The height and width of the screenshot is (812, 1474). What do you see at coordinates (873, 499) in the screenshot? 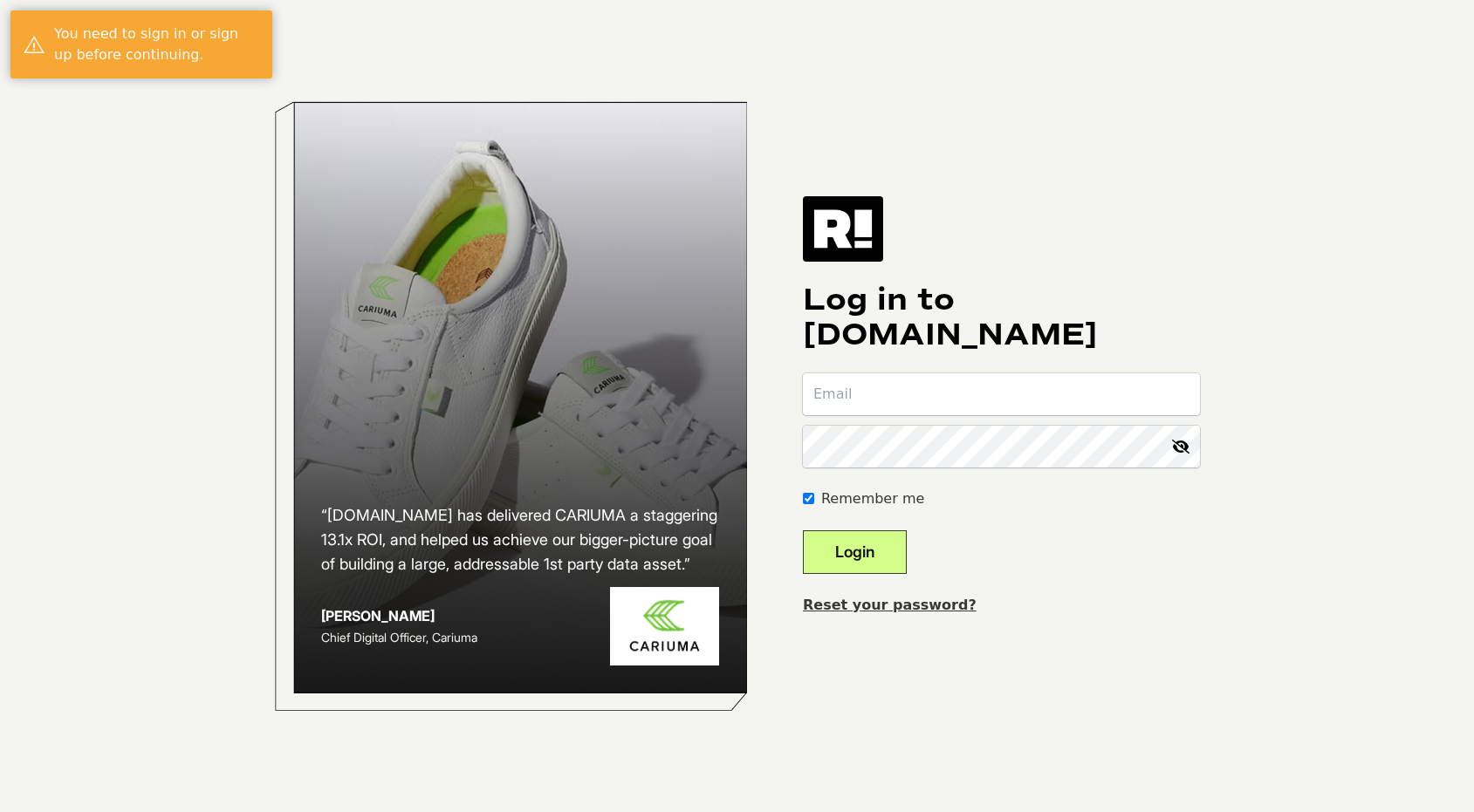
I see `label: Remember me` at bounding box center [873, 499].